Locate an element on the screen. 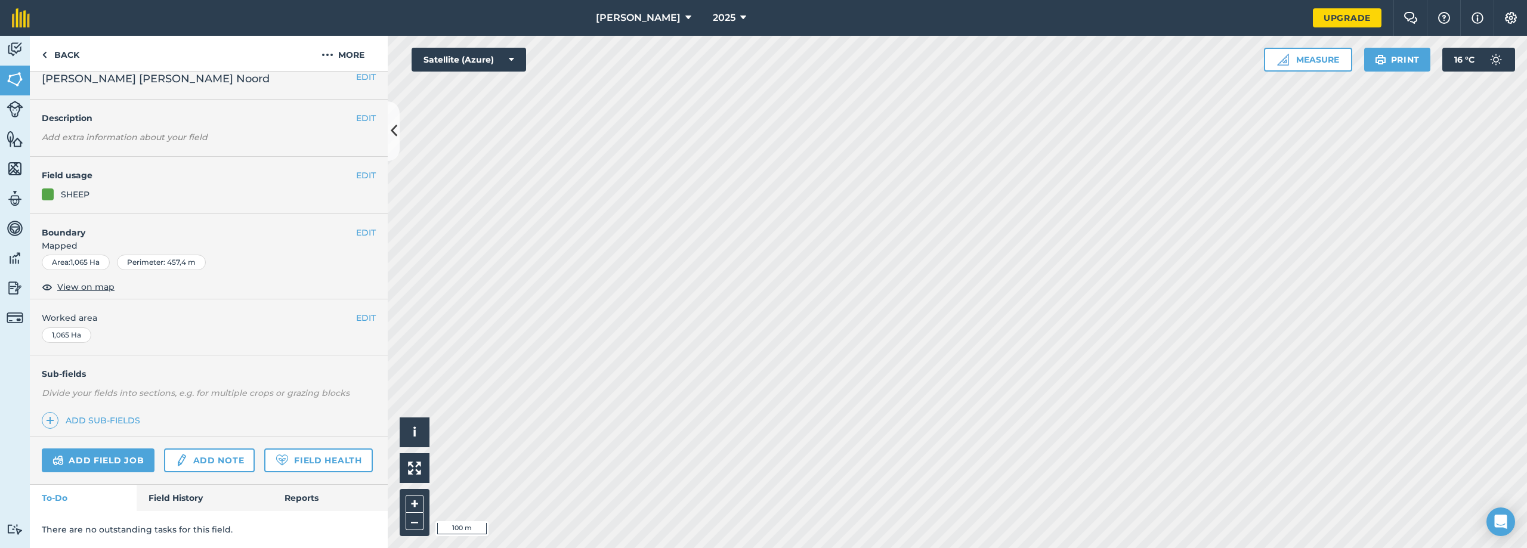  a: Field History is located at coordinates (204, 498).